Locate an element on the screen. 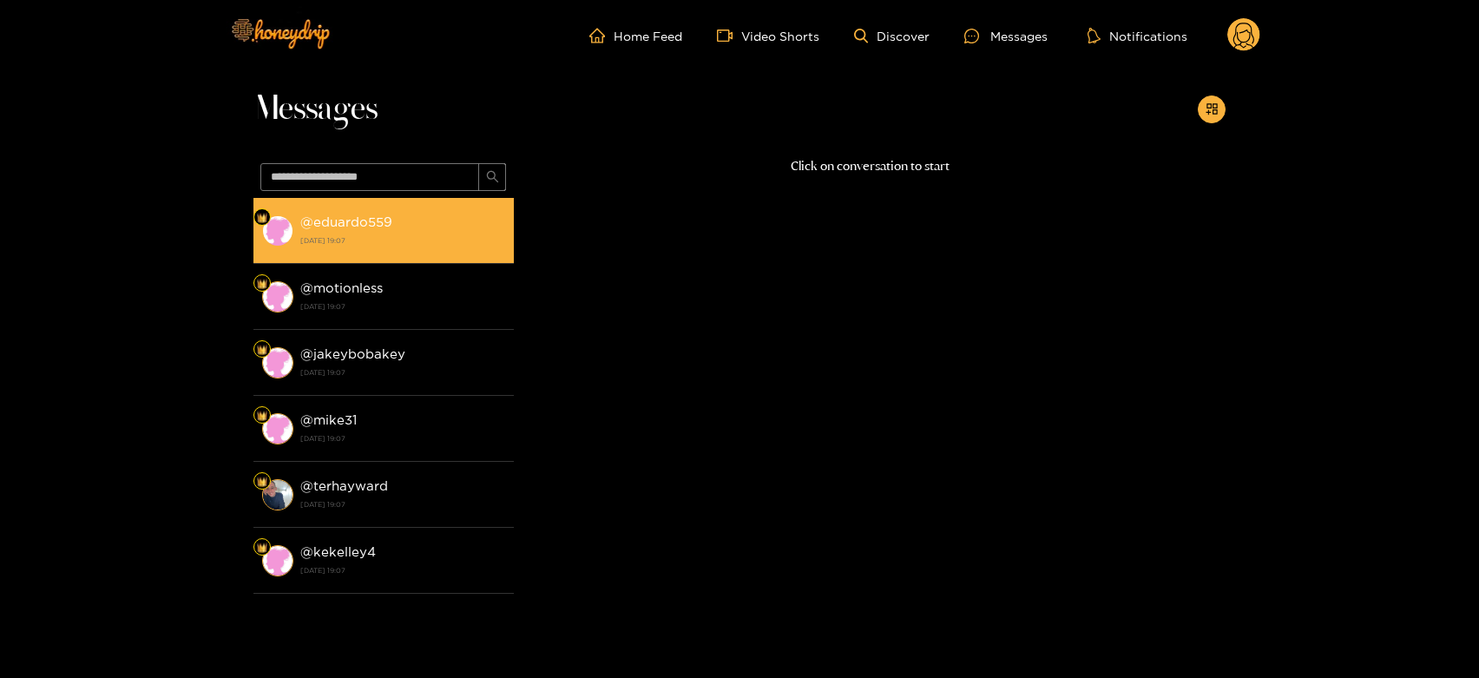  a: Discover is located at coordinates (892, 36).